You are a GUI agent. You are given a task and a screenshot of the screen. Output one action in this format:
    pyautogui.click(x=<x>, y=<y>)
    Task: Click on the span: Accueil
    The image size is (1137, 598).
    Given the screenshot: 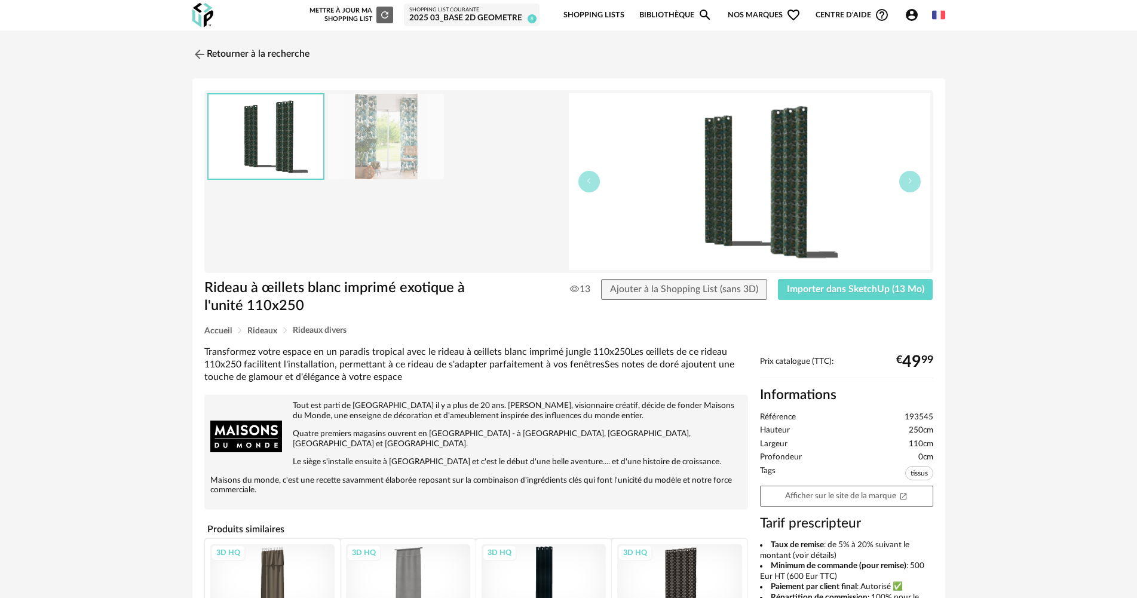 What is the action you would take?
    pyautogui.click(x=218, y=331)
    